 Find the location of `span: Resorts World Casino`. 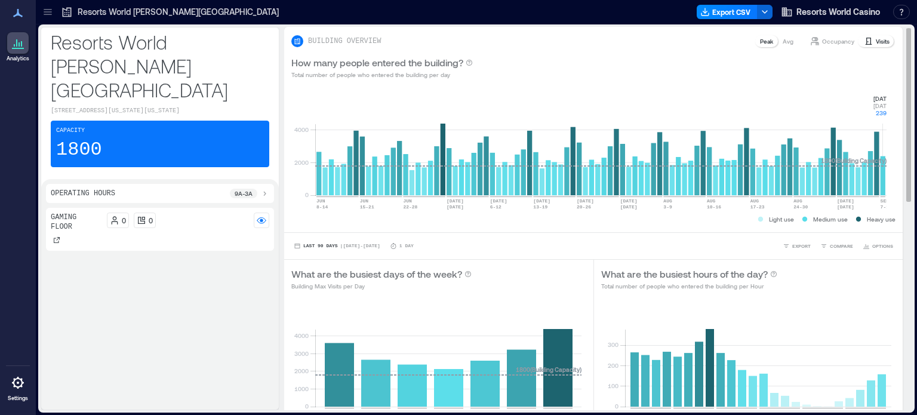

span: Resorts World Casino is located at coordinates (839, 12).